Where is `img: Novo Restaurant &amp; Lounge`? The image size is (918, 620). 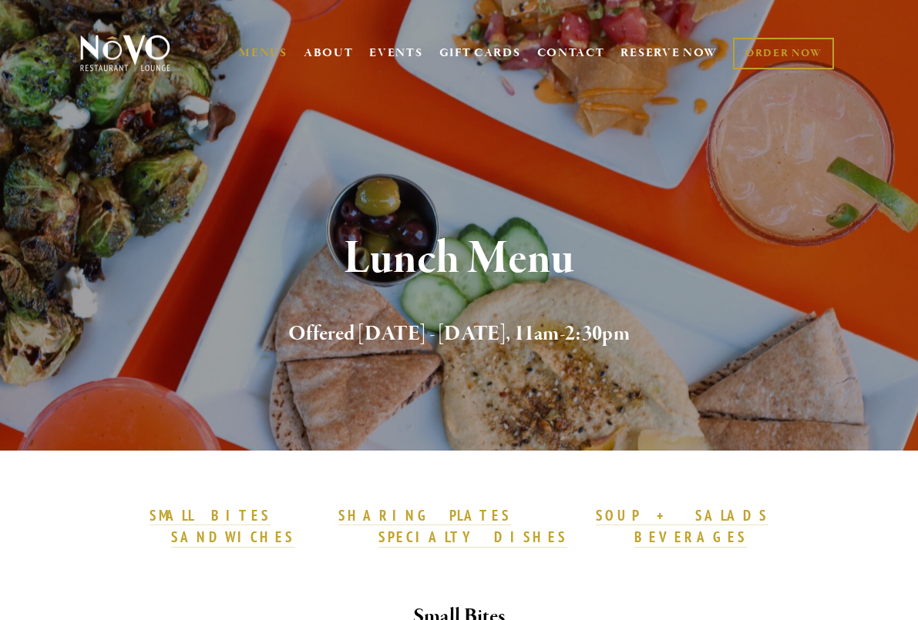
img: Novo Restaurant &amp; Lounge is located at coordinates (125, 53).